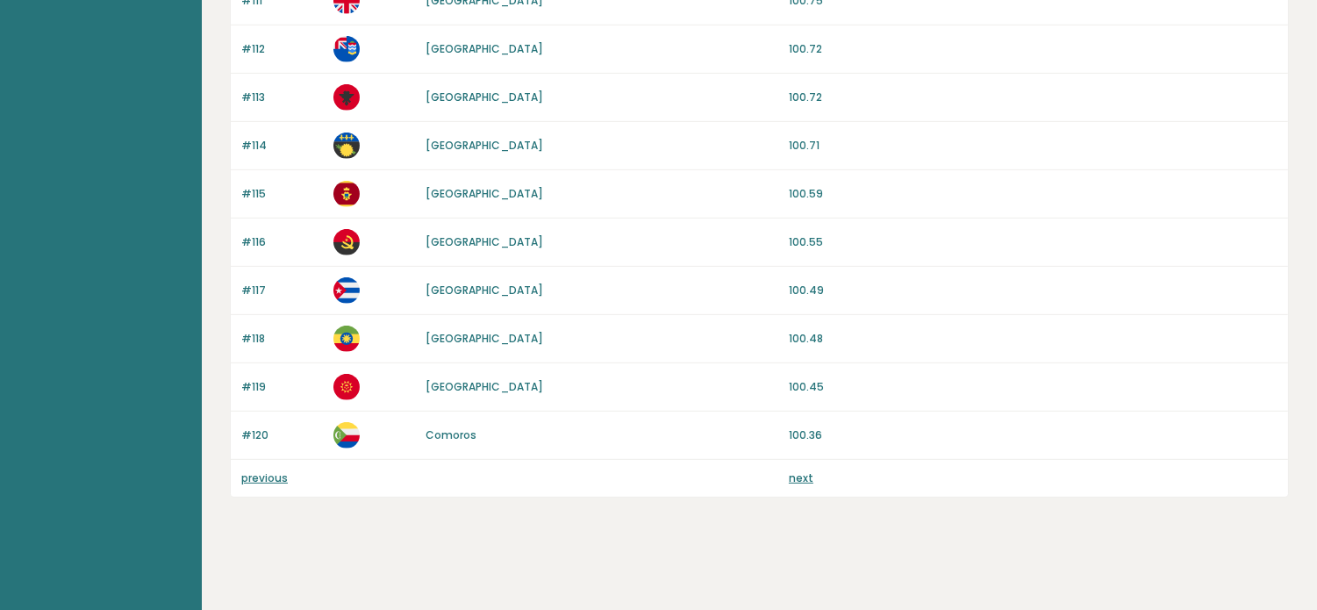 The image size is (1317, 610). Describe the element at coordinates (282, 339) in the screenshot. I see `p: #118` at that location.